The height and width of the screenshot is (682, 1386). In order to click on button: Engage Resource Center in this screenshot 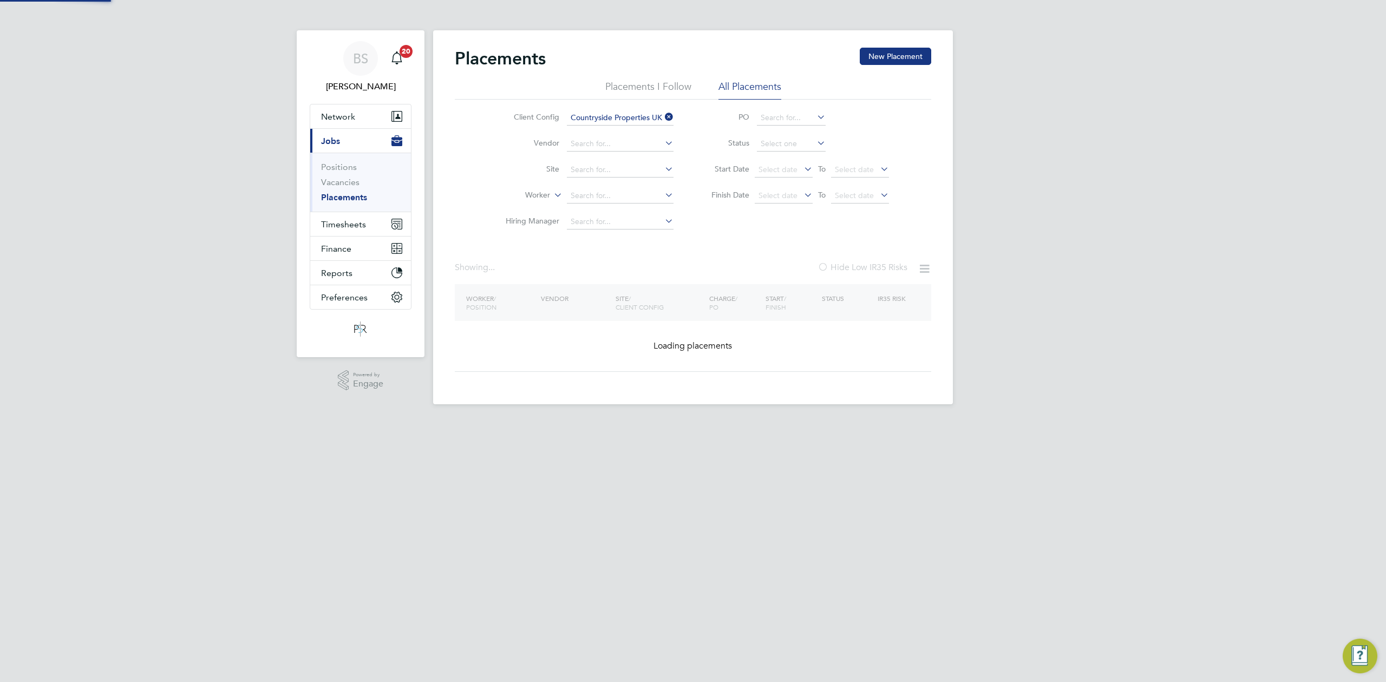, I will do `click(1360, 656)`.